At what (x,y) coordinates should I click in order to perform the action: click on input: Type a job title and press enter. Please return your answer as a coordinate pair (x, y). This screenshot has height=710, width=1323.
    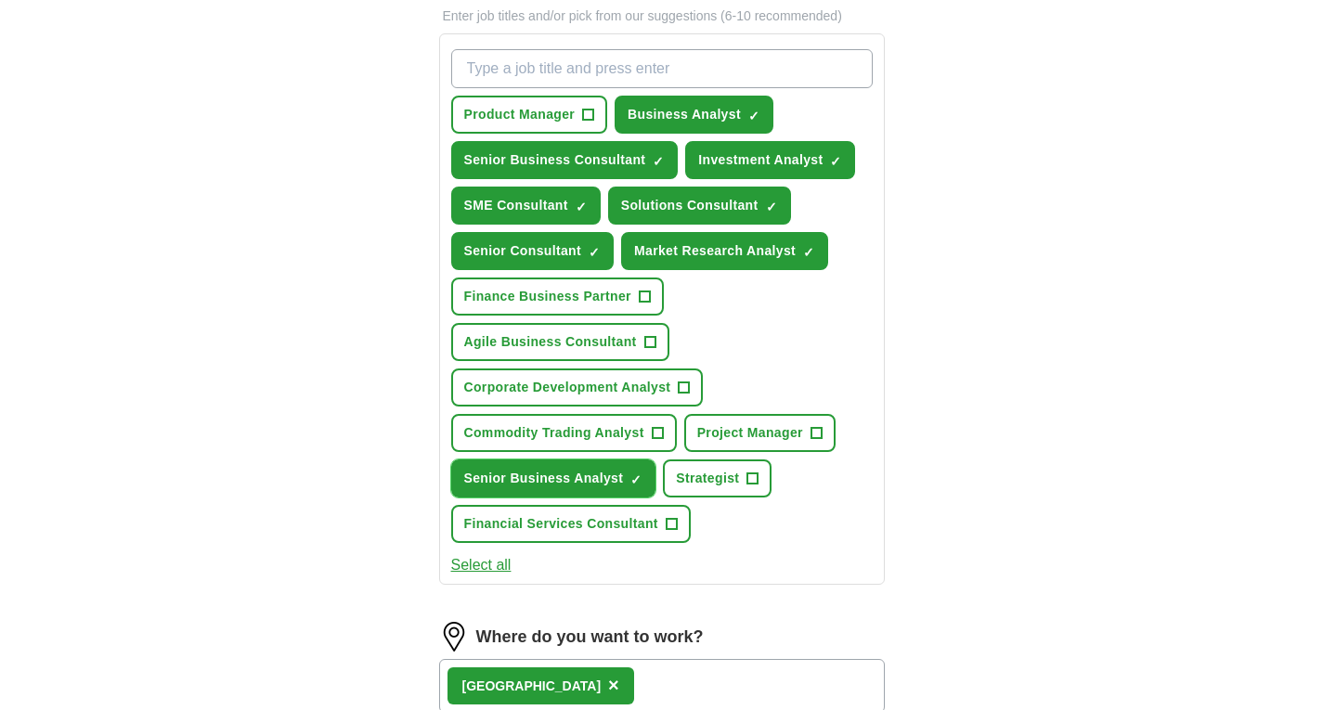
    Looking at the image, I should click on (662, 69).